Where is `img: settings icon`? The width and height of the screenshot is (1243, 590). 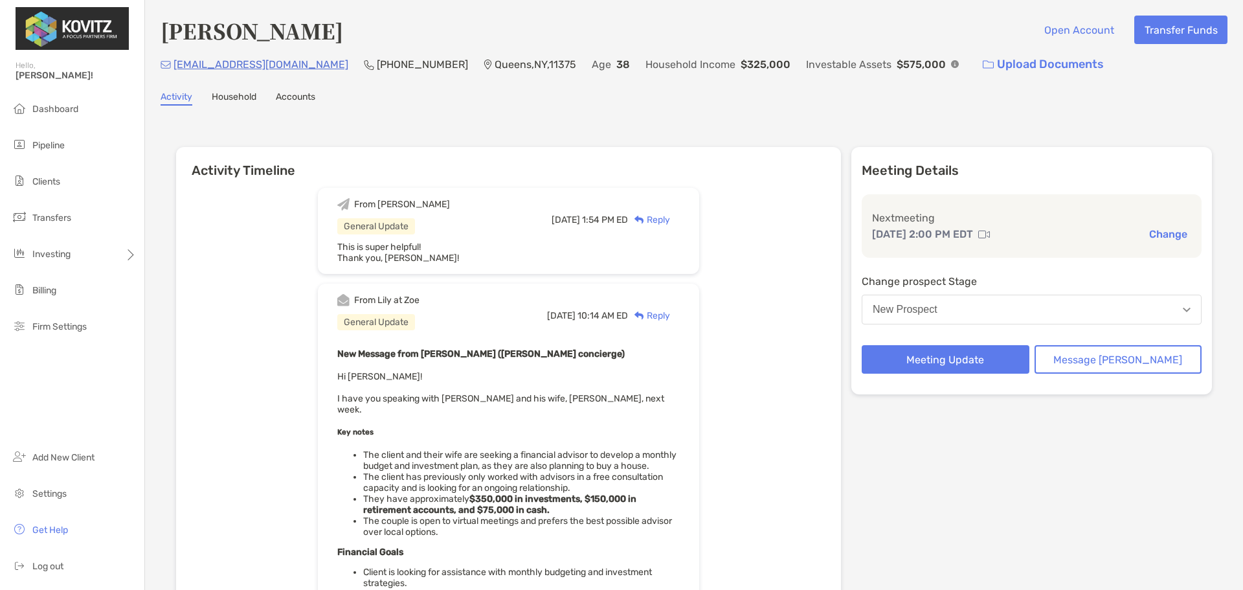
img: settings icon is located at coordinates (19, 493).